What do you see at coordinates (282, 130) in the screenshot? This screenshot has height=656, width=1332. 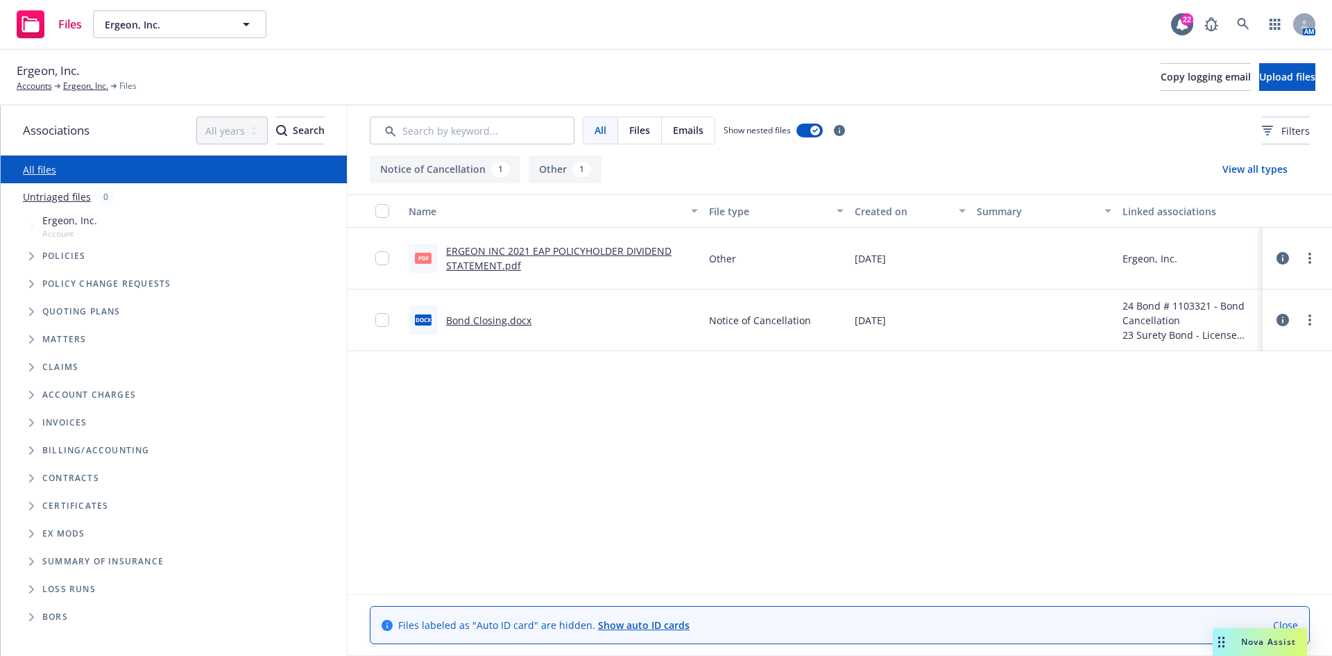 I see `svg: Search` at bounding box center [282, 130].